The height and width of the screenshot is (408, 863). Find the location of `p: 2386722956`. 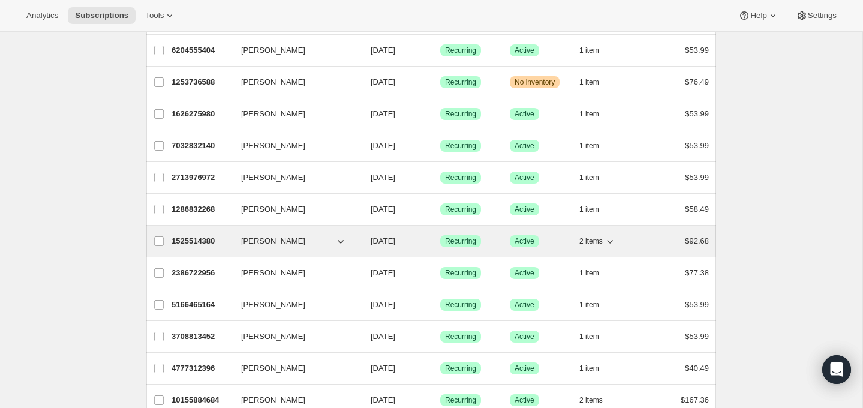

p: 2386722956 is located at coordinates (201, 273).